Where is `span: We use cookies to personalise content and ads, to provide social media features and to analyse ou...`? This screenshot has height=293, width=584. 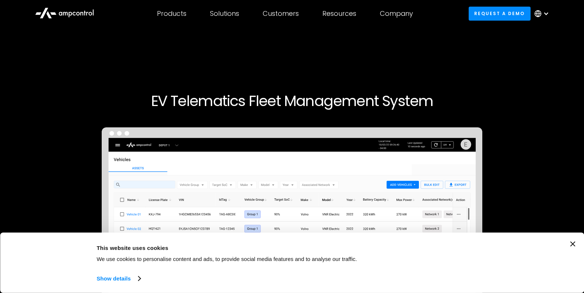 span: We use cookies to personalise content and ads, to provide social media features and to analyse ou... is located at coordinates (226, 259).